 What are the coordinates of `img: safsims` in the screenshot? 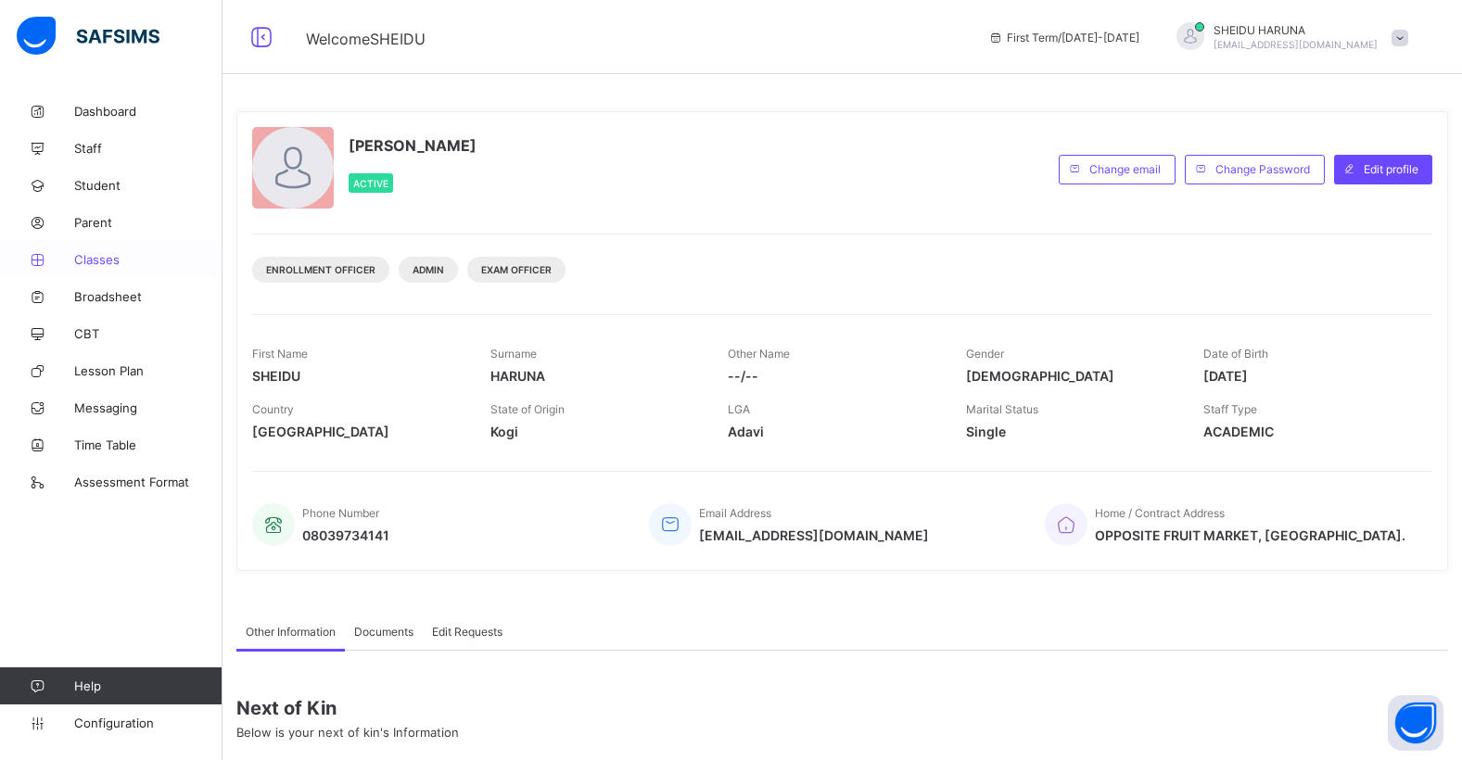 It's located at (88, 36).